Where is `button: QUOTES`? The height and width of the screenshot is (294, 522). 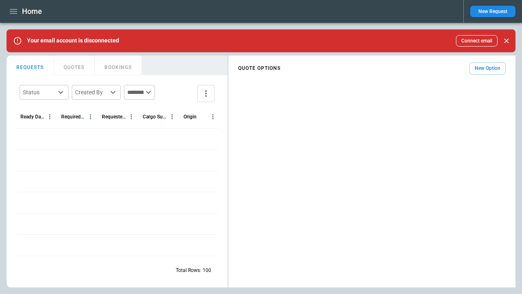 button: QUOTES is located at coordinates (74, 65).